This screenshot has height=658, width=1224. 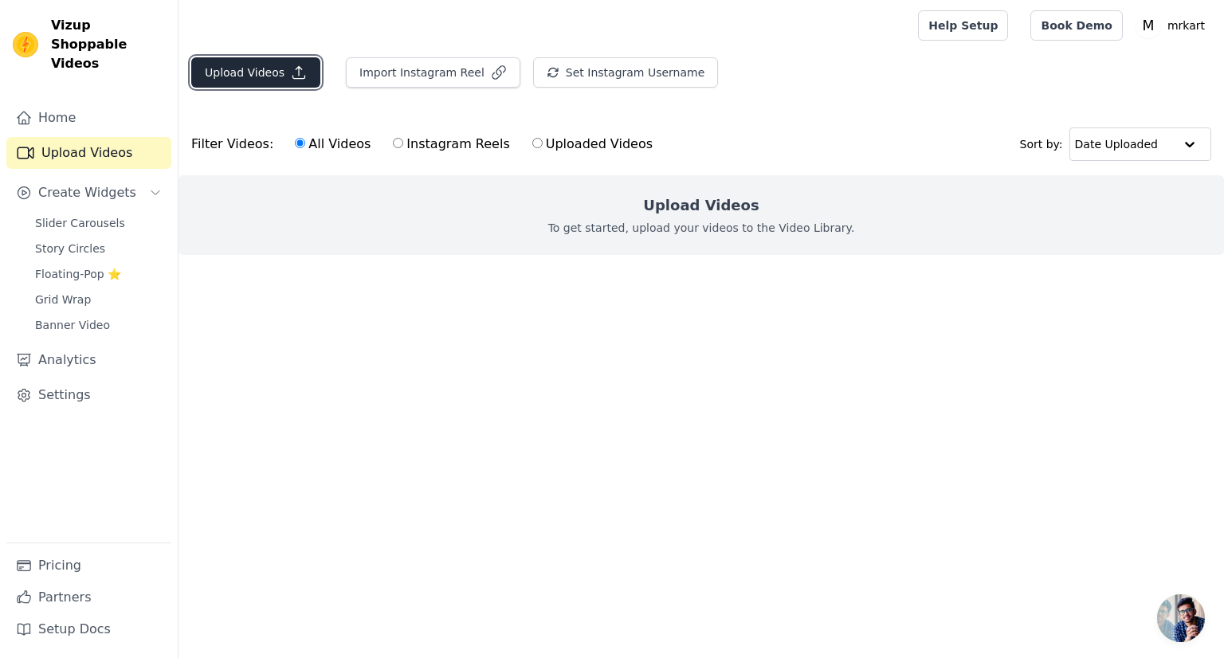 What do you see at coordinates (700, 206) in the screenshot?
I see `h2: Upload Videos` at bounding box center [700, 206].